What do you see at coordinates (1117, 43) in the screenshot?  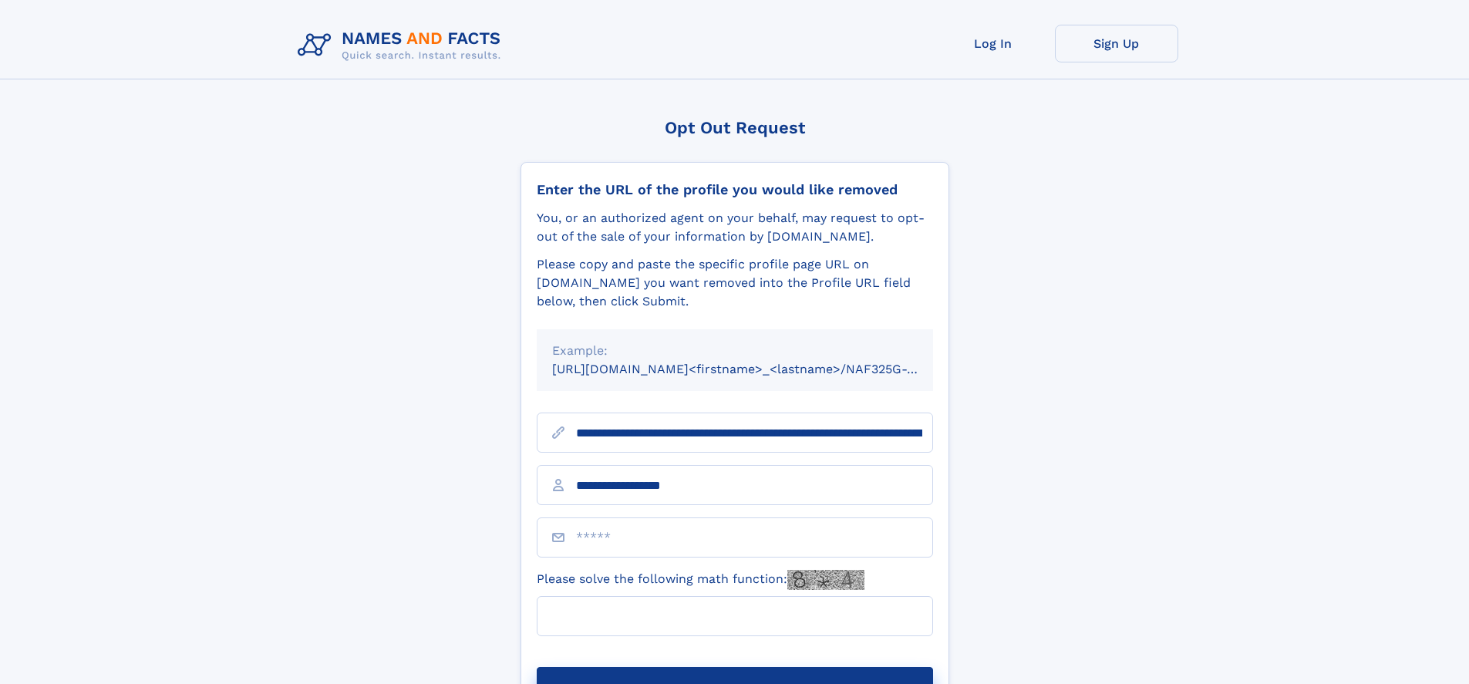 I see `a: Sign Up` at bounding box center [1117, 43].